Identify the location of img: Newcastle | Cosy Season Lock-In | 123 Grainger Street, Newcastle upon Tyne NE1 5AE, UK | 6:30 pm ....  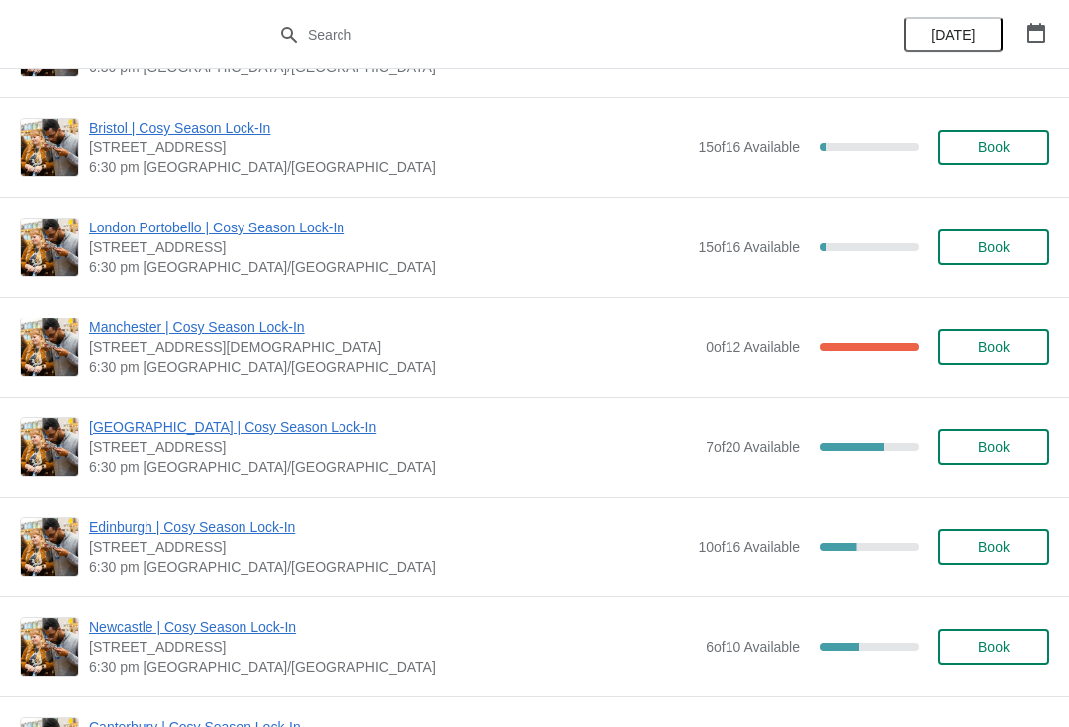
(49, 647).